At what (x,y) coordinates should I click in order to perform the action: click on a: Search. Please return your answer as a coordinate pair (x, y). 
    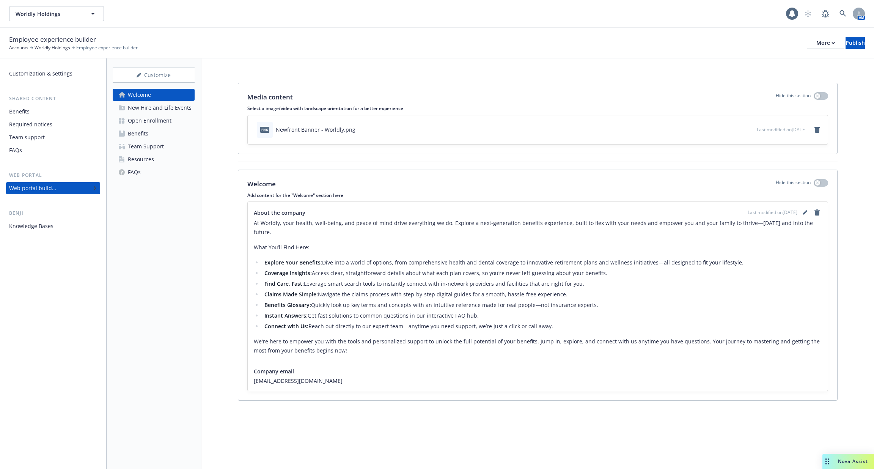
    Looking at the image, I should click on (843, 14).